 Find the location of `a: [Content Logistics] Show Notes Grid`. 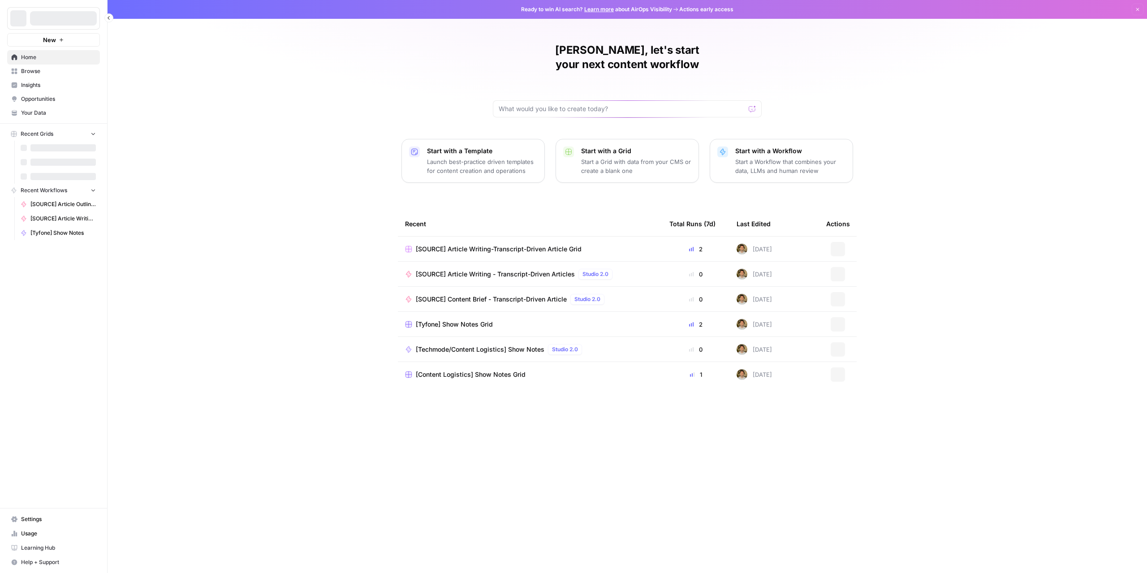

a: [Content Logistics] Show Notes Grid is located at coordinates (530, 375).